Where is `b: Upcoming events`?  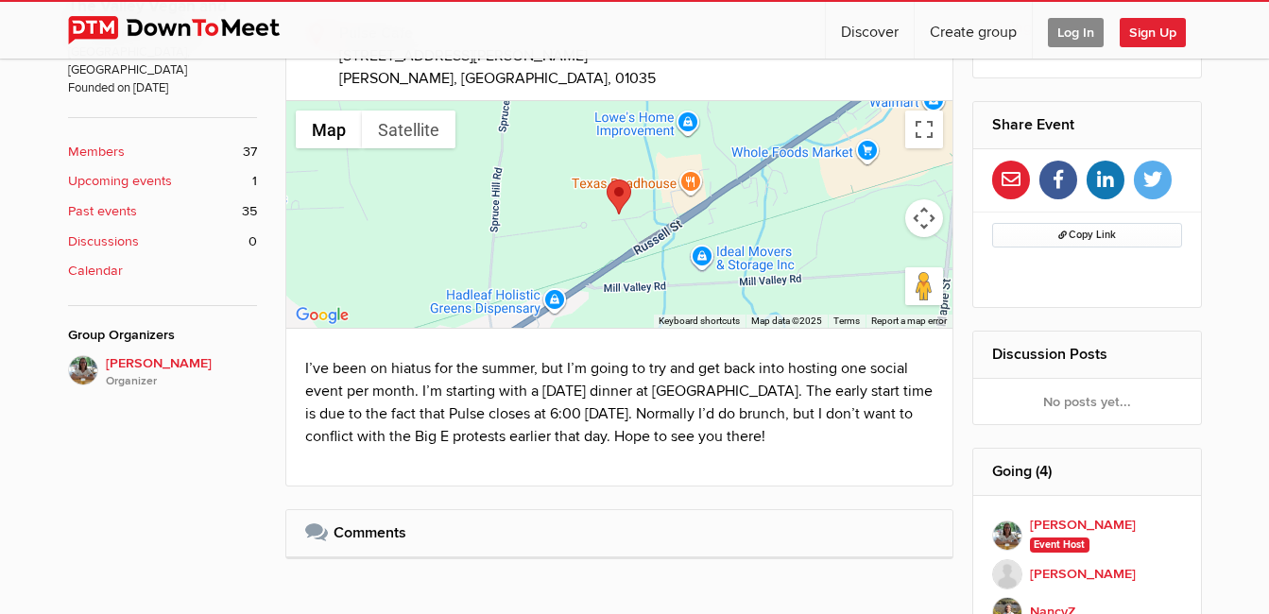
b: Upcoming events is located at coordinates (120, 181).